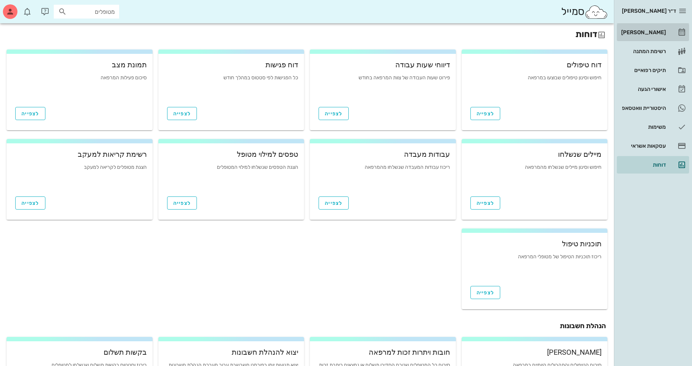 The image size is (692, 366). What do you see at coordinates (643, 70) in the screenshot?
I see `div: תיקים רפואיים` at bounding box center [643, 70].